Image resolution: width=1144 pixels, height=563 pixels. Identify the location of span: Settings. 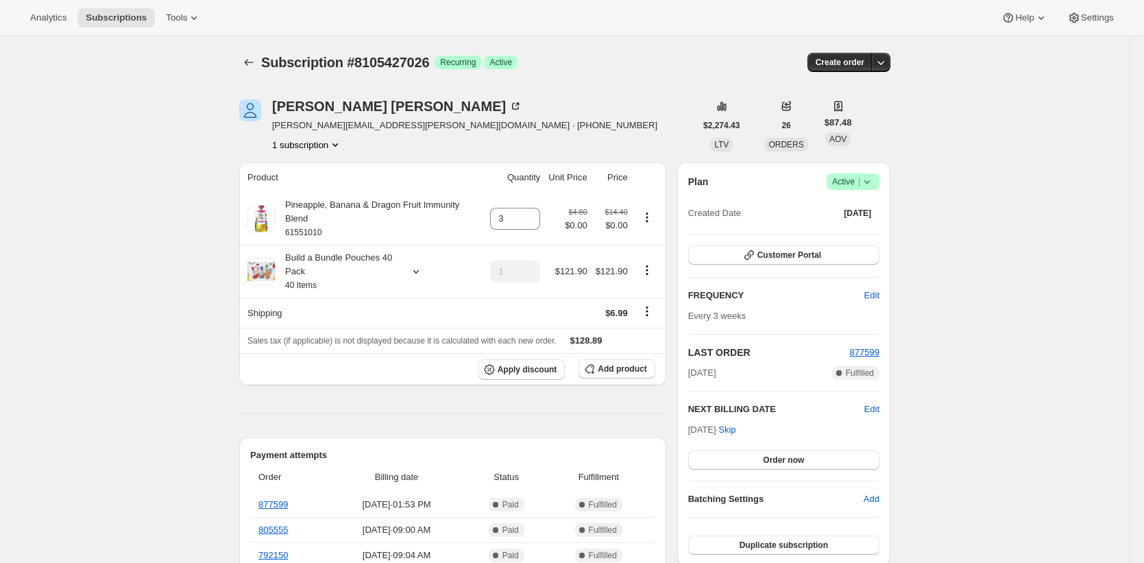
(1098, 18).